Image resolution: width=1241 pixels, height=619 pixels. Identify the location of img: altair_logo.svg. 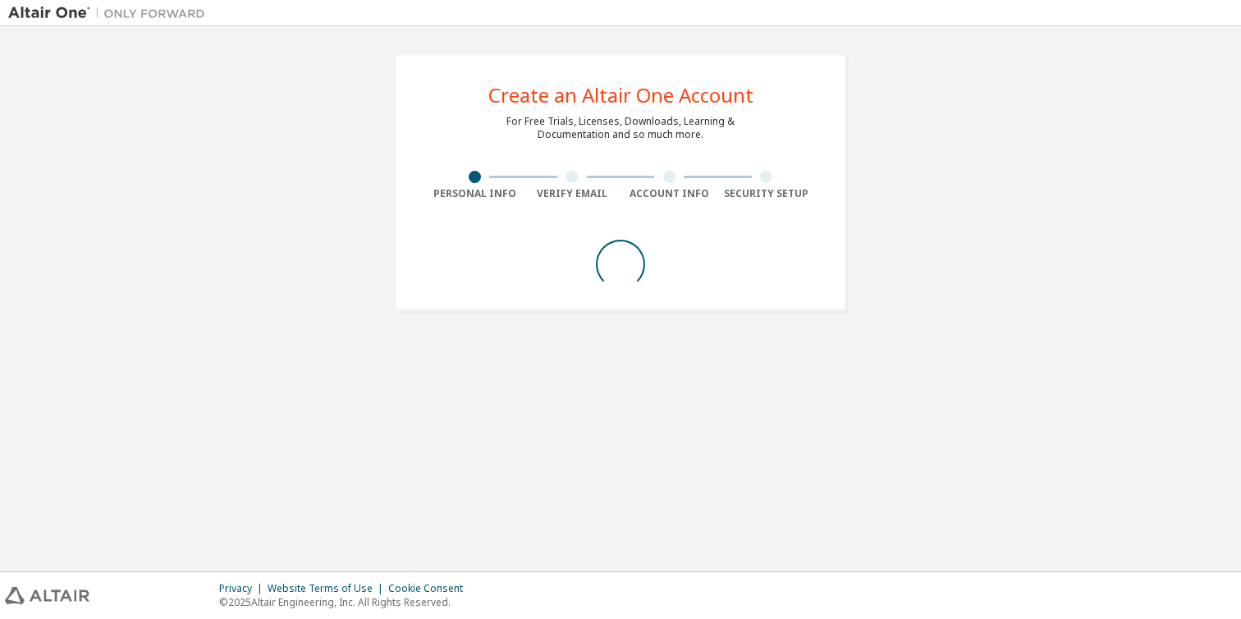
(47, 595).